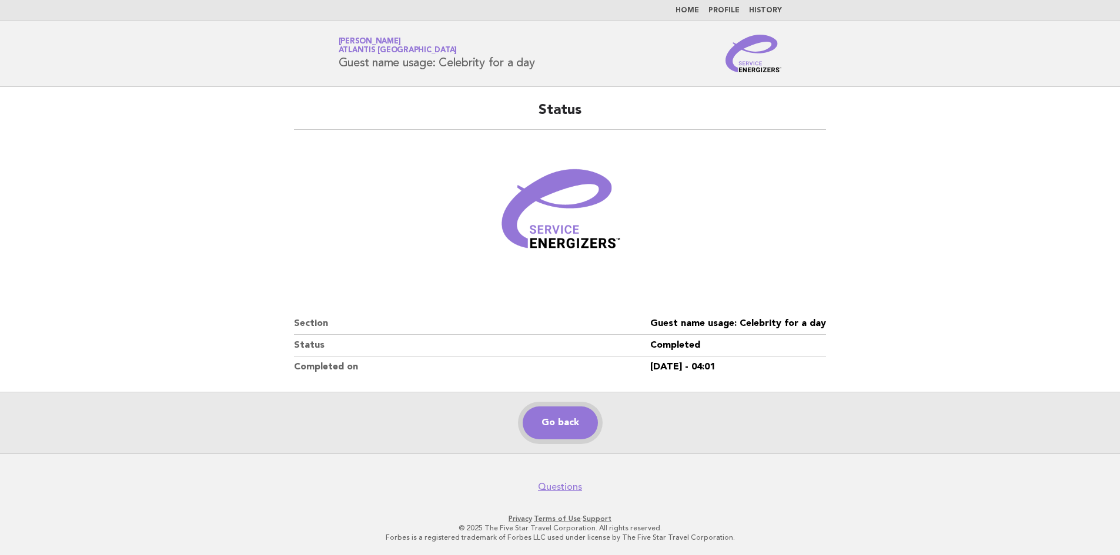  I want to click on dd: Completed, so click(738, 346).